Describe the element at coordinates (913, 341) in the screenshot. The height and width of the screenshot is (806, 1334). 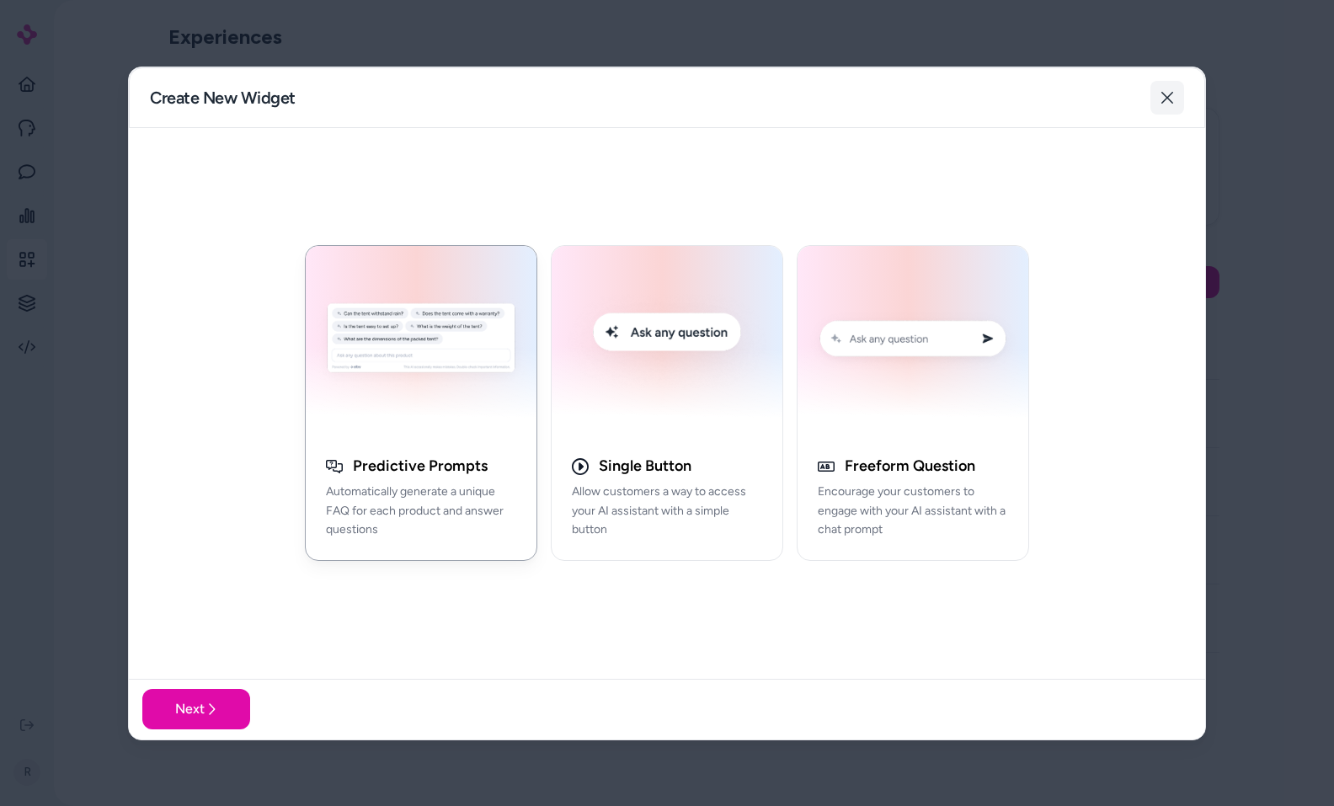
I see `img: Conversation Prompt Example` at that location.